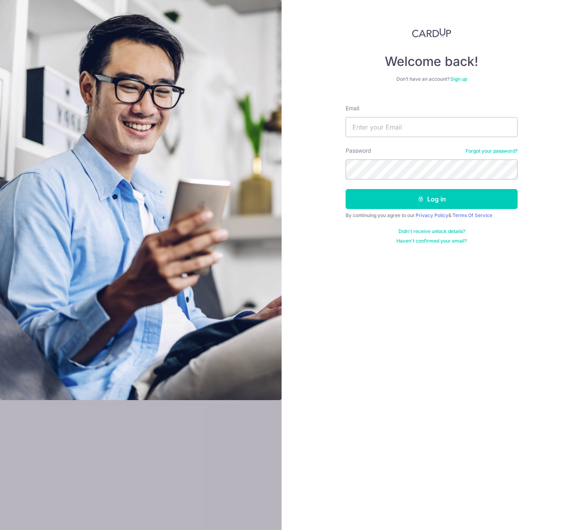 The width and height of the screenshot is (582, 530). I want to click on div: By continuing you agree to our &, so click(432, 216).